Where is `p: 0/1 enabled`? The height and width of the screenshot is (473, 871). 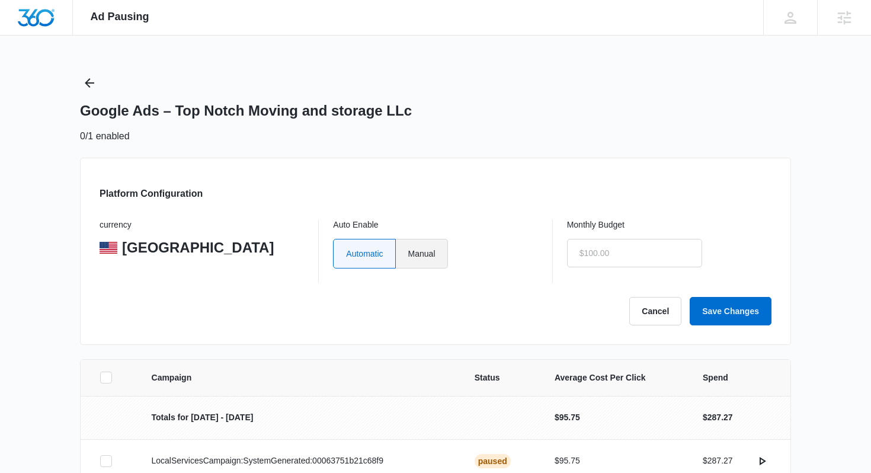 p: 0/1 enabled is located at coordinates (105, 136).